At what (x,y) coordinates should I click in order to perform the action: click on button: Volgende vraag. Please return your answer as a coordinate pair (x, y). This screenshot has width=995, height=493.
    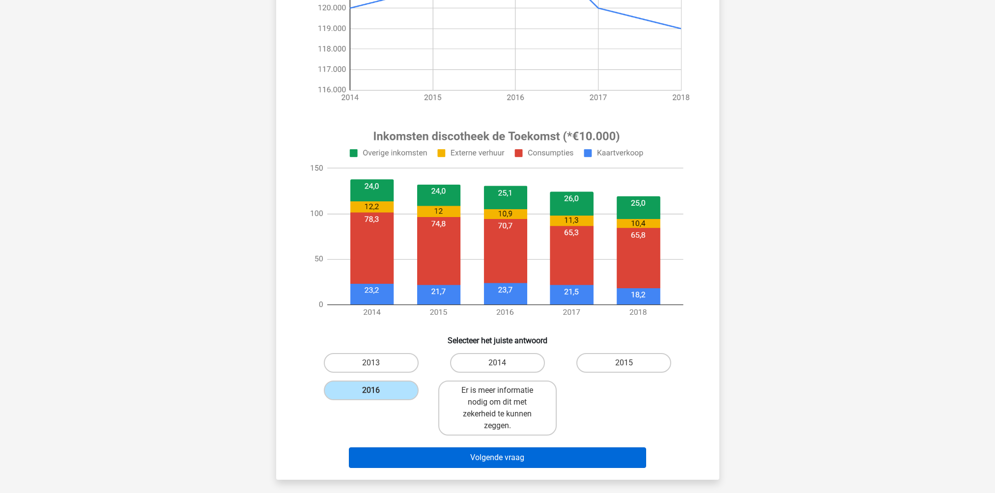
    Looking at the image, I should click on (497, 458).